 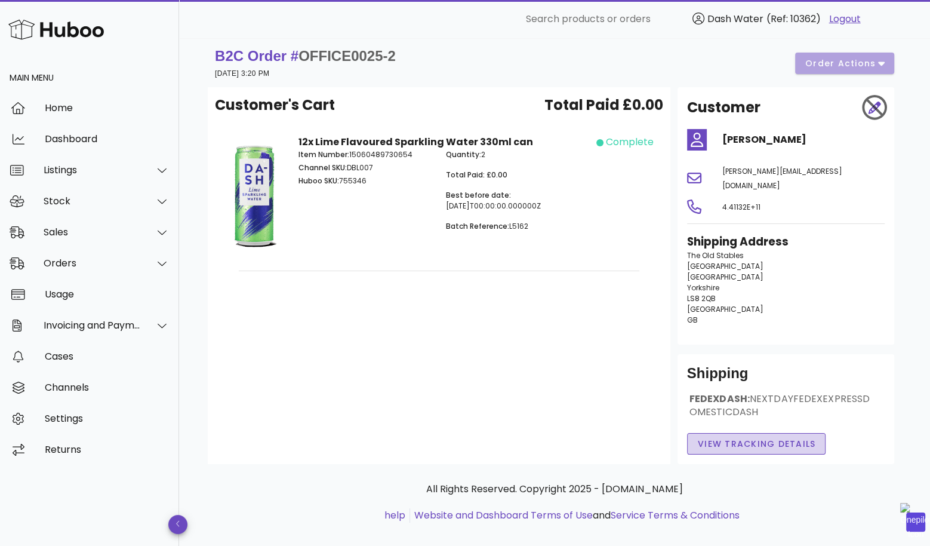 What do you see at coordinates (365, 168) in the screenshot?
I see `p: DBL007` at bounding box center [365, 168].